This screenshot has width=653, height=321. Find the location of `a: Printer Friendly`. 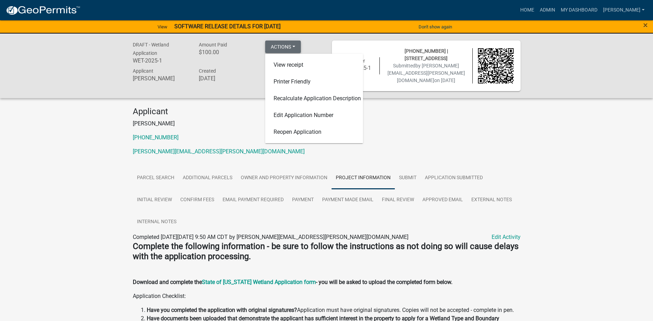

a: Printer Friendly is located at coordinates (314, 82).